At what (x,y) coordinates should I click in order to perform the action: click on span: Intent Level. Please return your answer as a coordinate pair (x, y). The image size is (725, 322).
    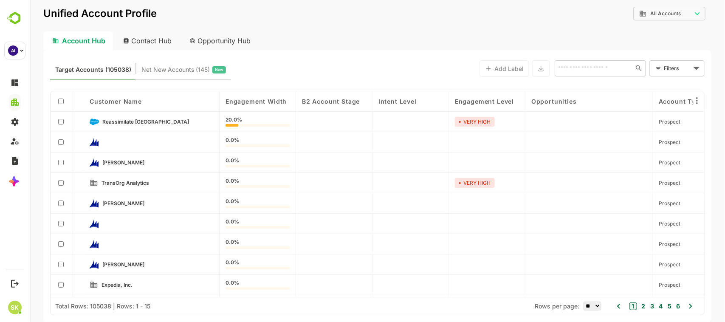
    Looking at the image, I should click on (368, 101).